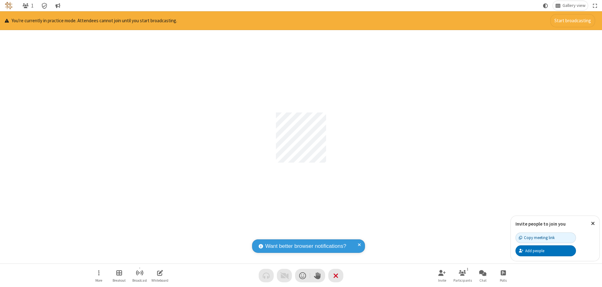 The width and height of the screenshot is (602, 287). What do you see at coordinates (119, 276) in the screenshot?
I see `button: Manage Breakout Rooms` at bounding box center [119, 276].